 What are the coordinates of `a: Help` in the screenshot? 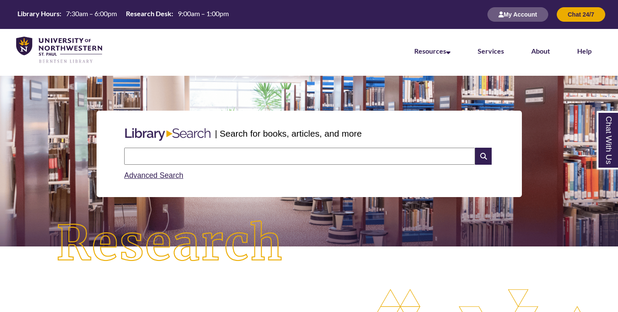 It's located at (585, 51).